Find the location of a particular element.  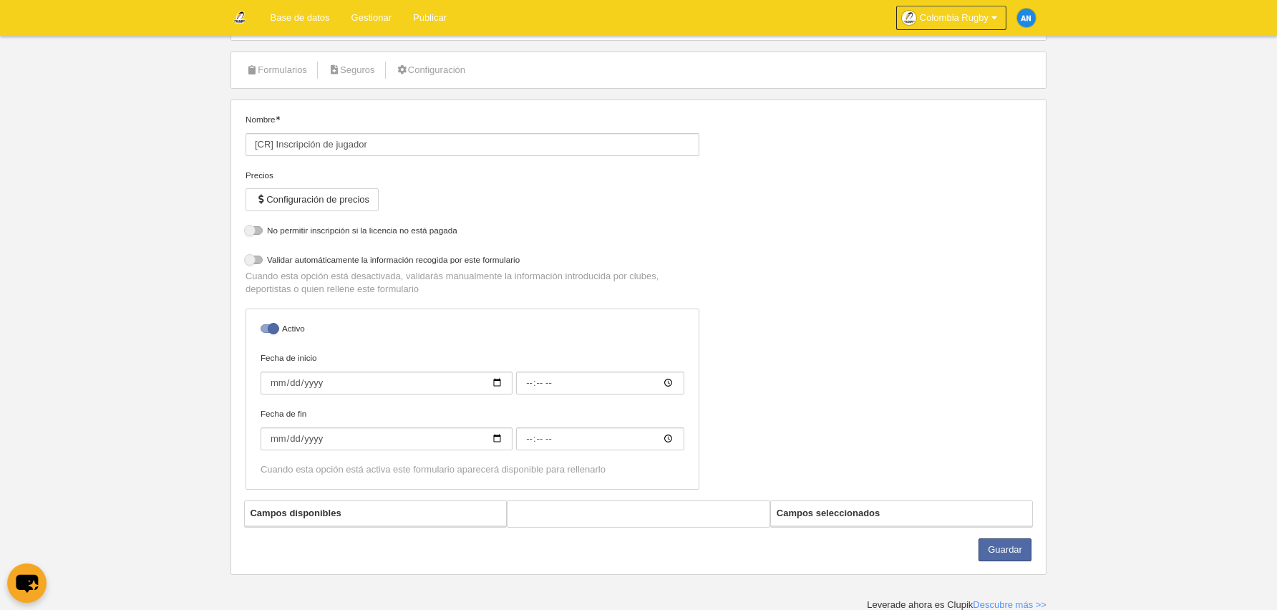

button: Guardar is located at coordinates (1005, 550).